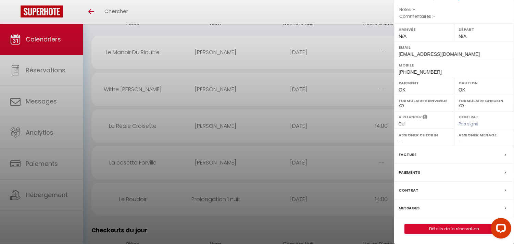 This screenshot has height=244, width=514. I want to click on label: Caution, so click(484, 83).